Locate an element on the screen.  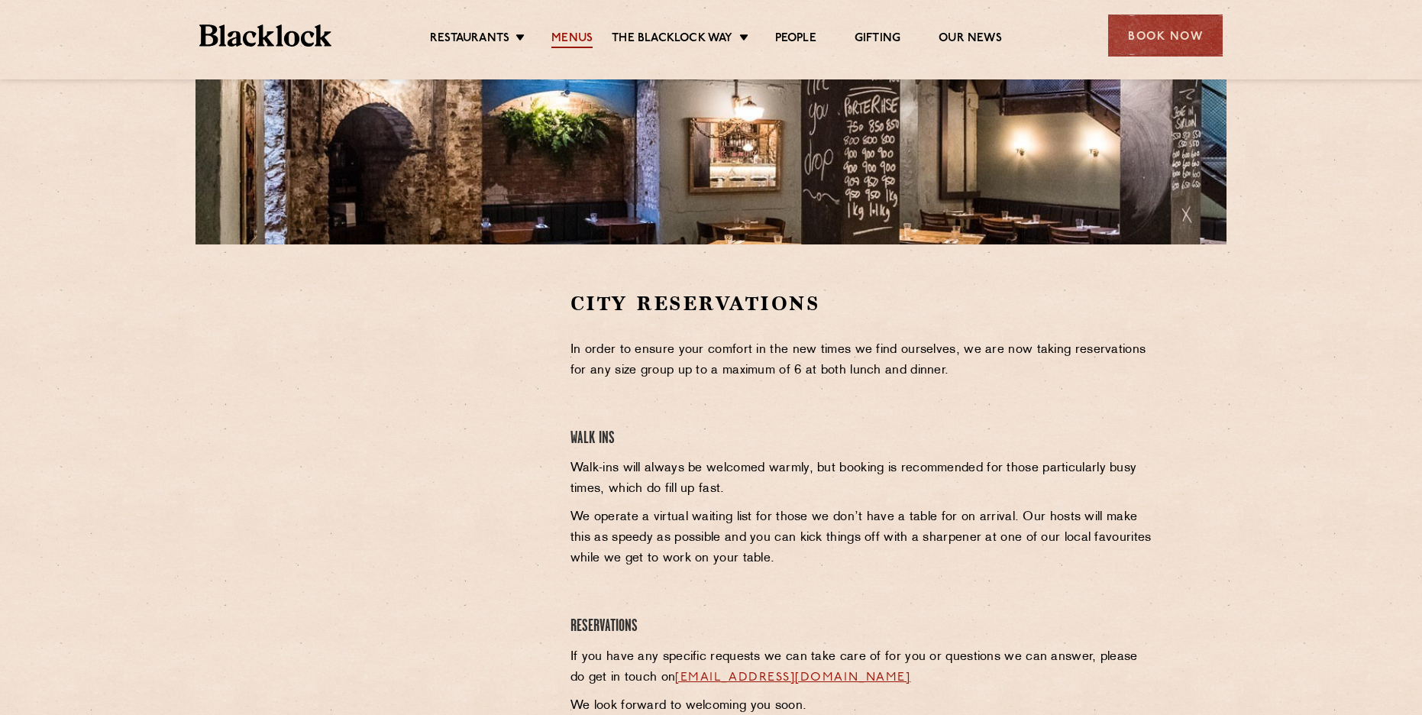
p: We operate a virtual waiting list for those we don’t have a table for on arrival. Our hosts will ... is located at coordinates (863, 538).